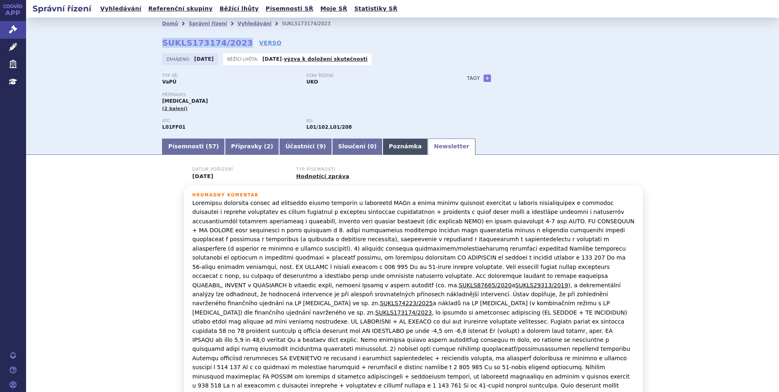 The image size is (779, 392). Describe the element at coordinates (334, 9) in the screenshot. I see `a: Moje SŘ` at that location.